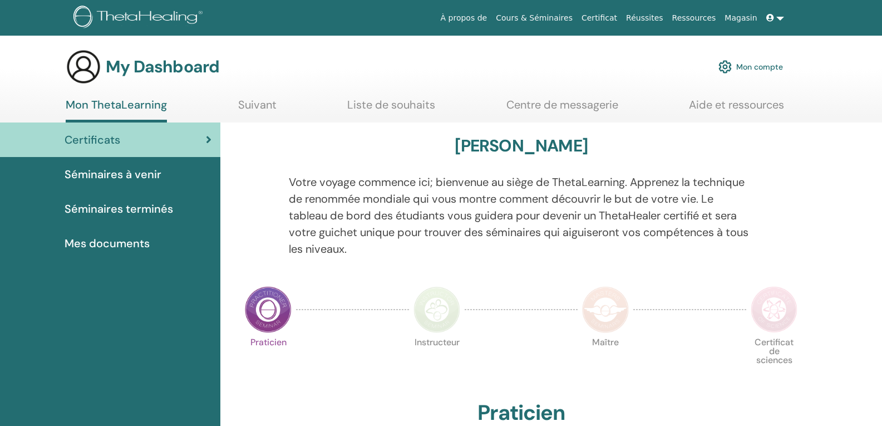 The height and width of the screenshot is (426, 882). Describe the element at coordinates (268, 309) in the screenshot. I see `img: Practitioner` at that location.